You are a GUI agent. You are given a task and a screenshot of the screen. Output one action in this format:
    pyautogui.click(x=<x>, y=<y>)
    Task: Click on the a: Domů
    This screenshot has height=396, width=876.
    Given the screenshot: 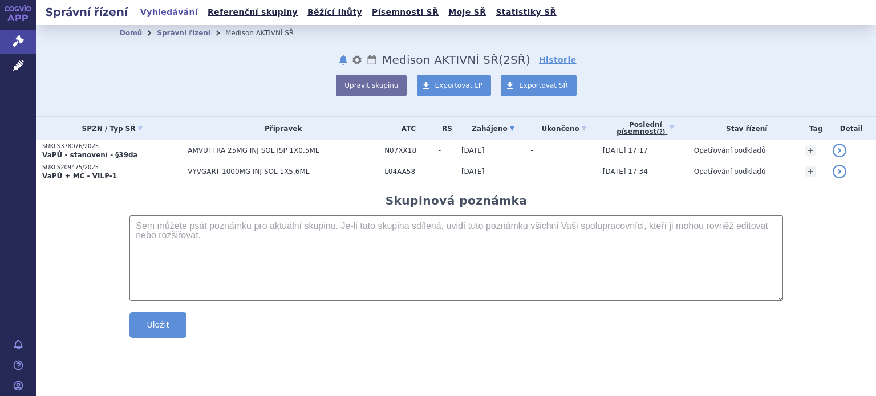 What is the action you would take?
    pyautogui.click(x=131, y=33)
    